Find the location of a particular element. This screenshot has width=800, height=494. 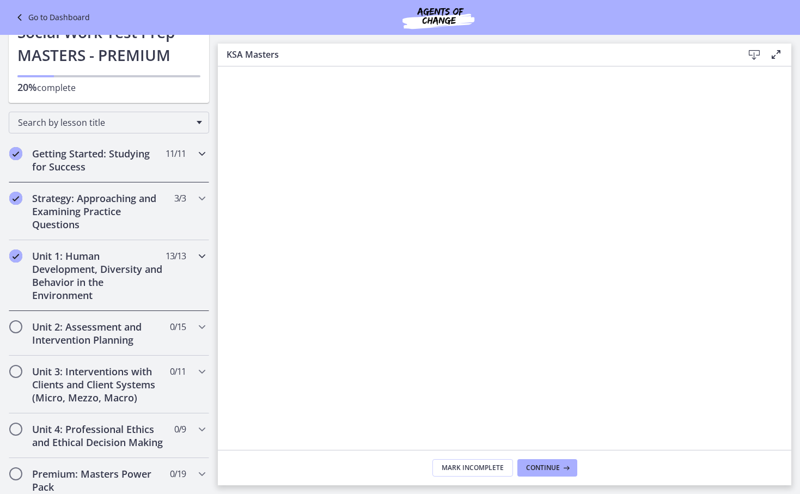

span: 0 / 15 is located at coordinates (178, 327).